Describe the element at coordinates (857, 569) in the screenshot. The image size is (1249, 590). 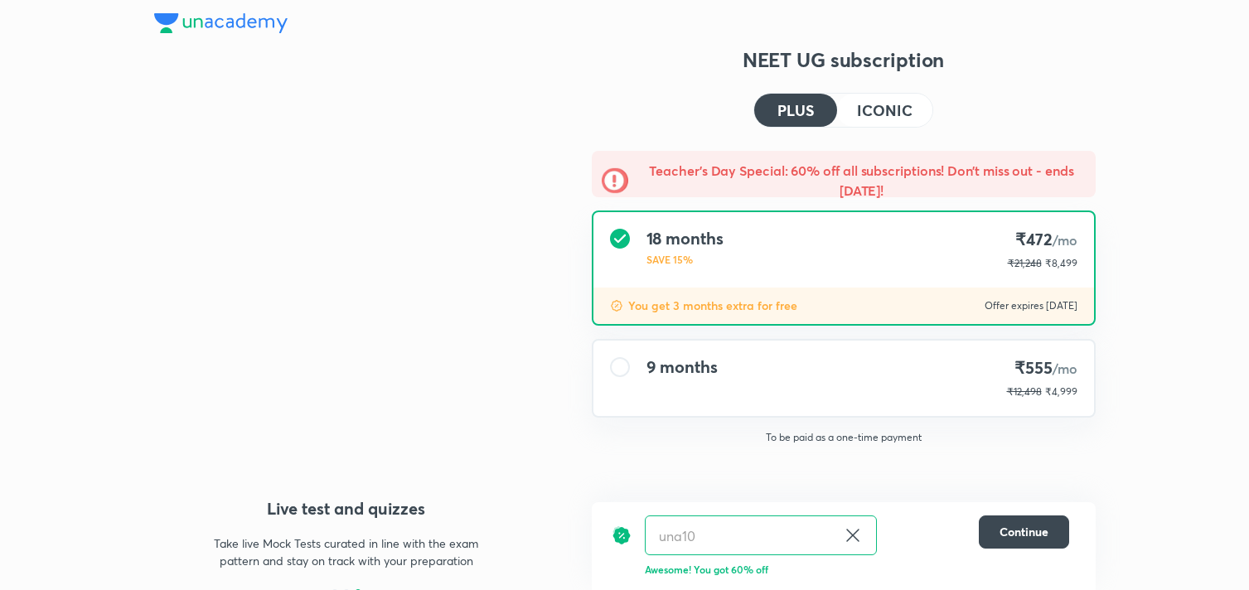
I see `p: Awesome! You got 60% off` at that location.